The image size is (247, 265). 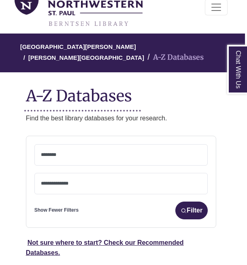 I want to click on a: Not sure where to start? Check our Recommended Databases., so click(x=105, y=248).